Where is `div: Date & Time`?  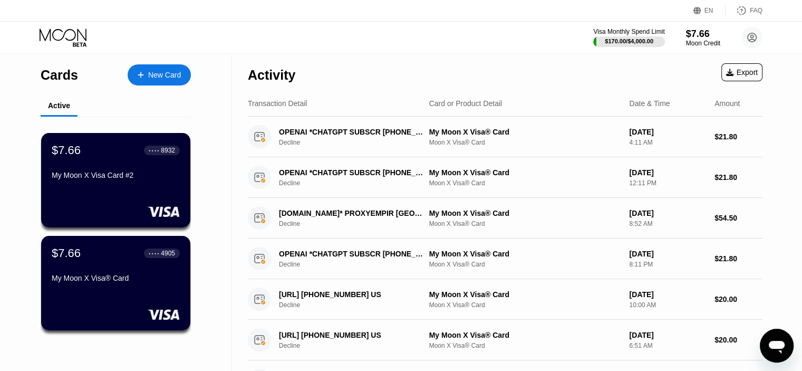
div: Date & Time is located at coordinates (649, 103).